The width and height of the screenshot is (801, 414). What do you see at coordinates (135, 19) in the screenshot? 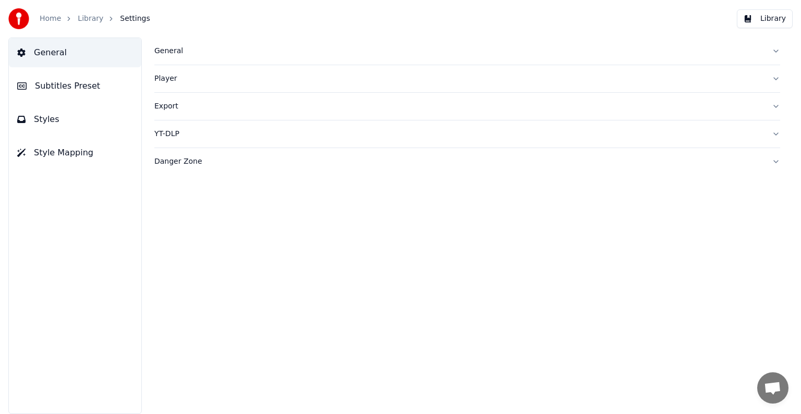
I see `span: Settings` at bounding box center [135, 19].